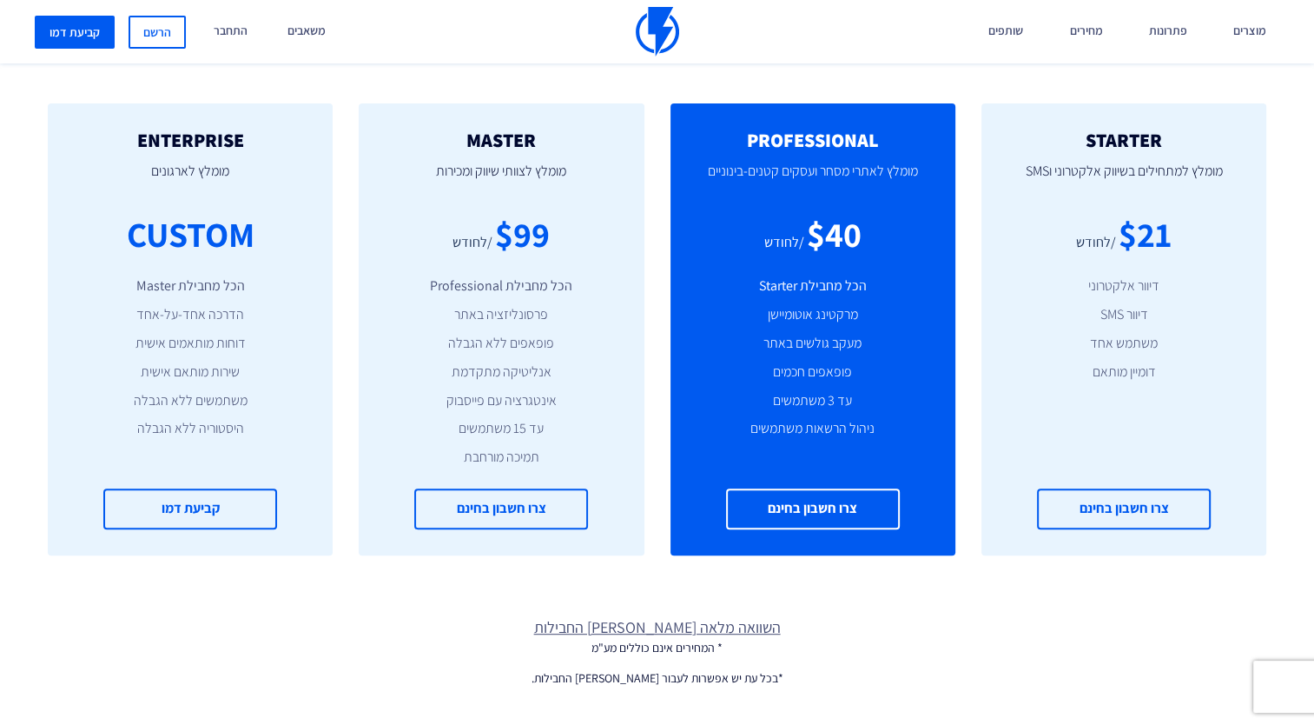  What do you see at coordinates (190, 234) in the screenshot?
I see `div: CUSTOM` at bounding box center [190, 234].